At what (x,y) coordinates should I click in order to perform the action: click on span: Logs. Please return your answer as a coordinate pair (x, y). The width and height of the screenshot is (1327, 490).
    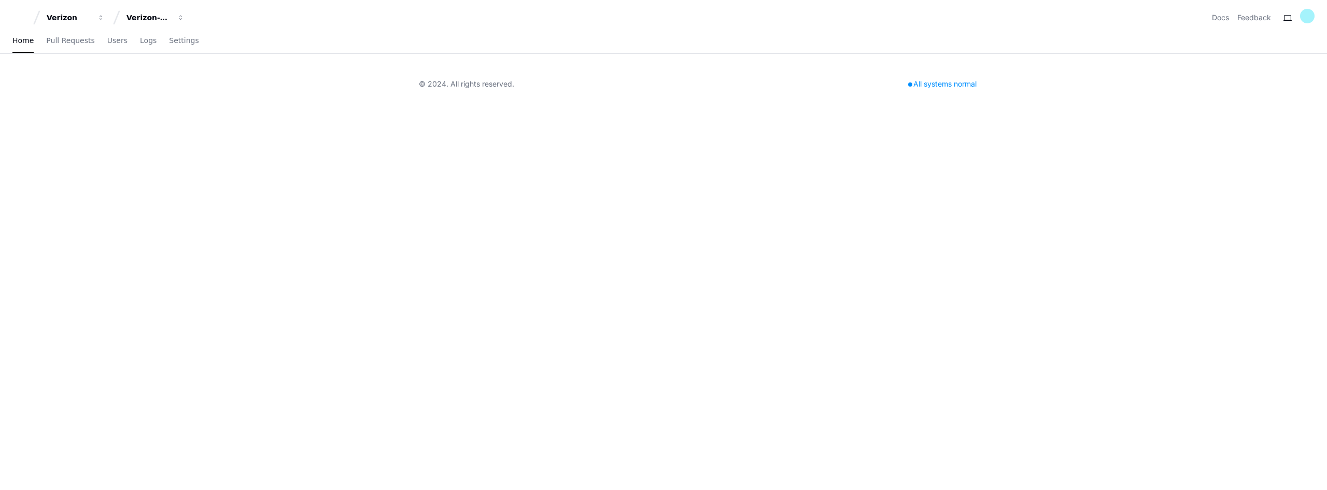
    Looking at the image, I should click on (148, 40).